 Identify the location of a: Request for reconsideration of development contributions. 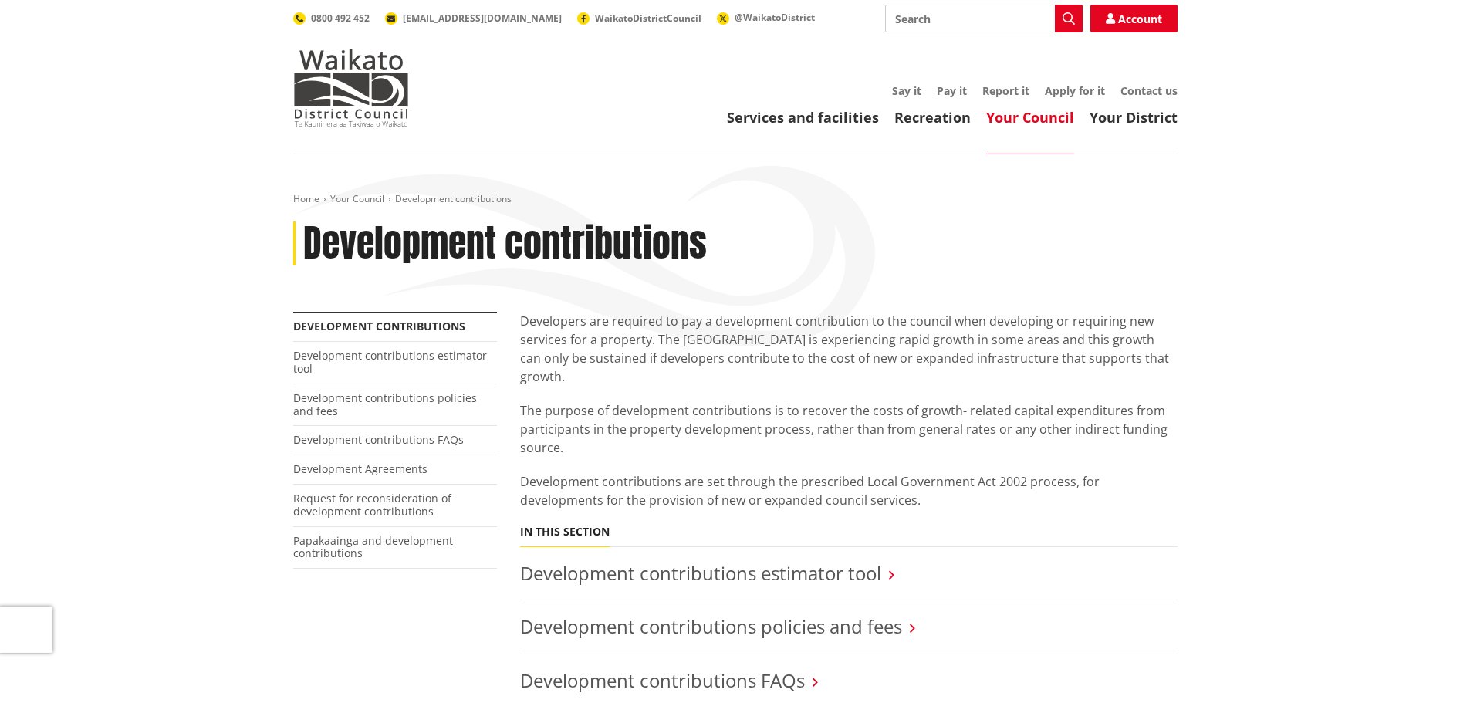
(372, 505).